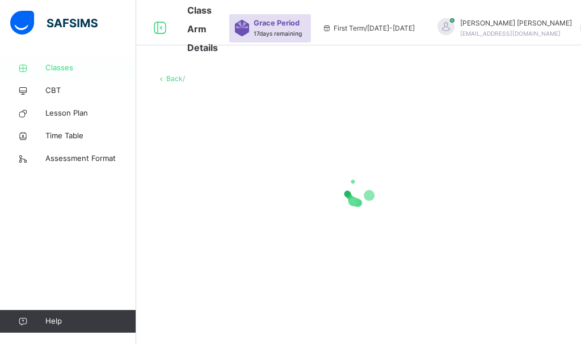  What do you see at coordinates (368, 28) in the screenshot?
I see `span: session/term information` at bounding box center [368, 28].